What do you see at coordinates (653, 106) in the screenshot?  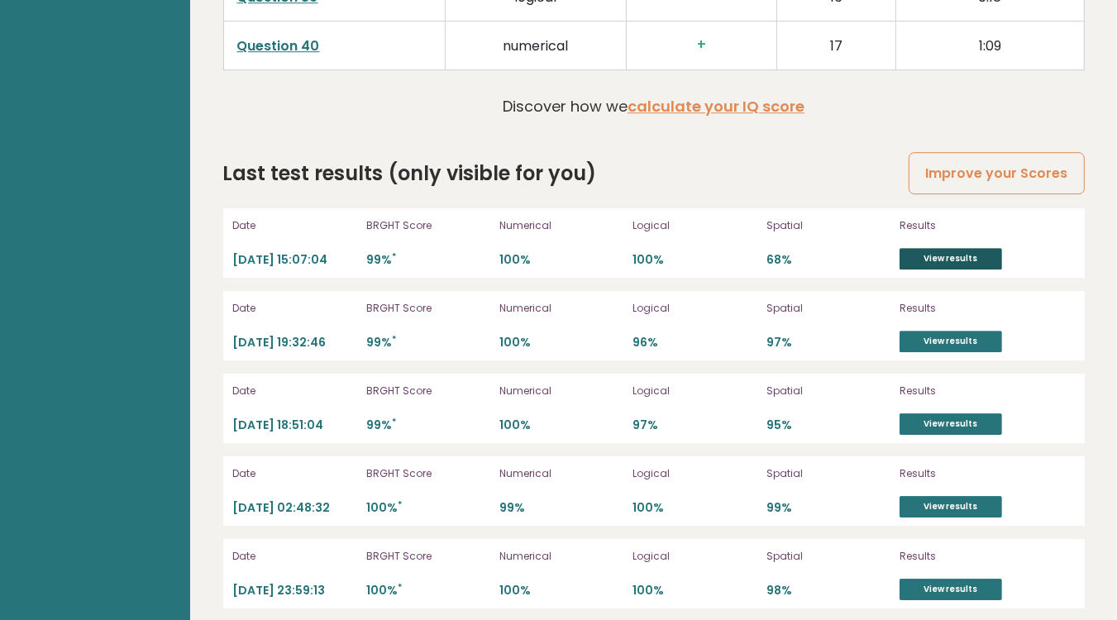 I see `p: Discover how we` at bounding box center [653, 106].